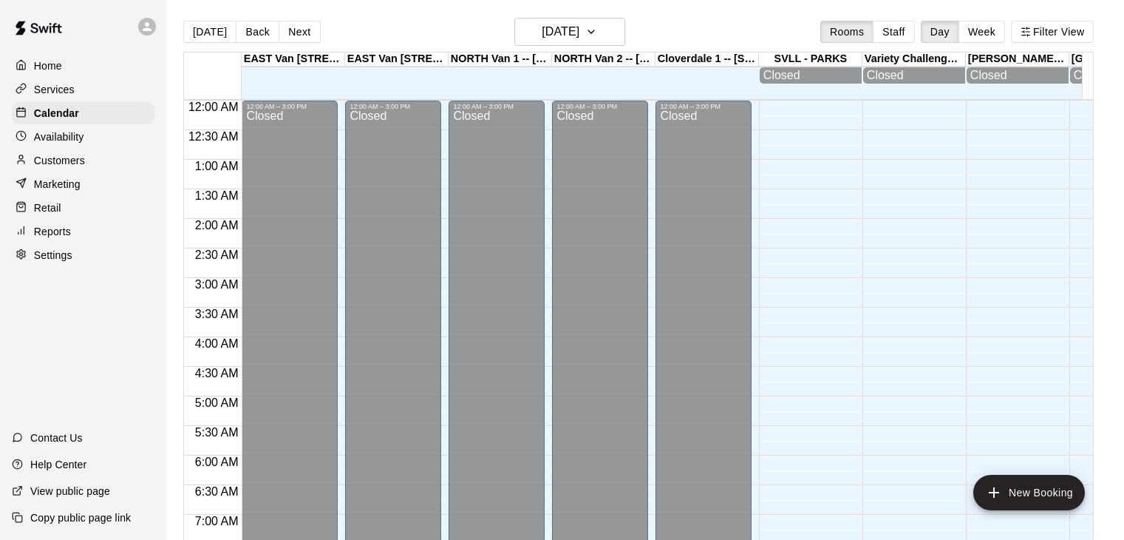  I want to click on div: Customers, so click(83, 160).